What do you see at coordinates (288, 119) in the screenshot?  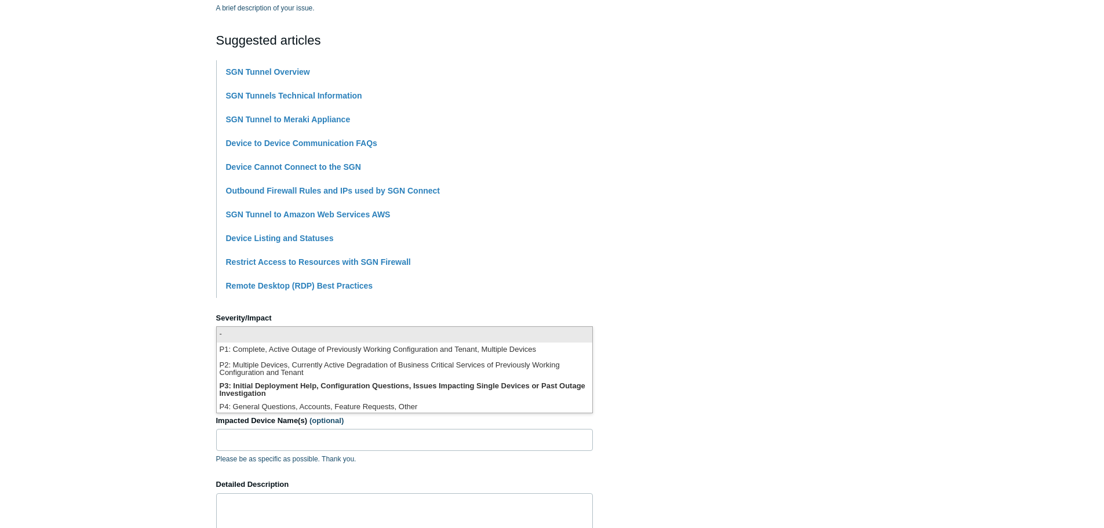 I see `a: SGN Tunnel to Meraki Appliance` at bounding box center [288, 119].